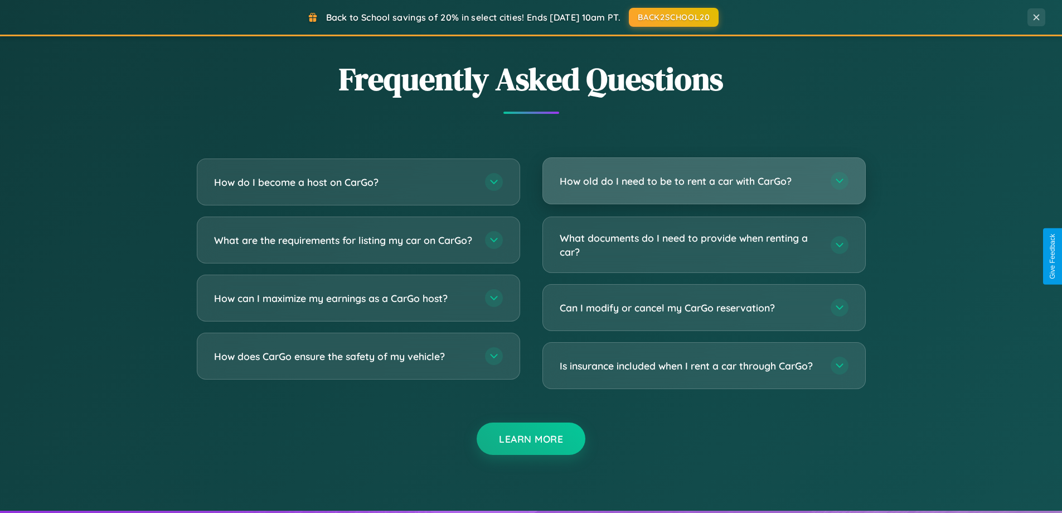 Image resolution: width=1062 pixels, height=513 pixels. I want to click on h3: How can I maximize my earnings as a CarGo host?, so click(344, 298).